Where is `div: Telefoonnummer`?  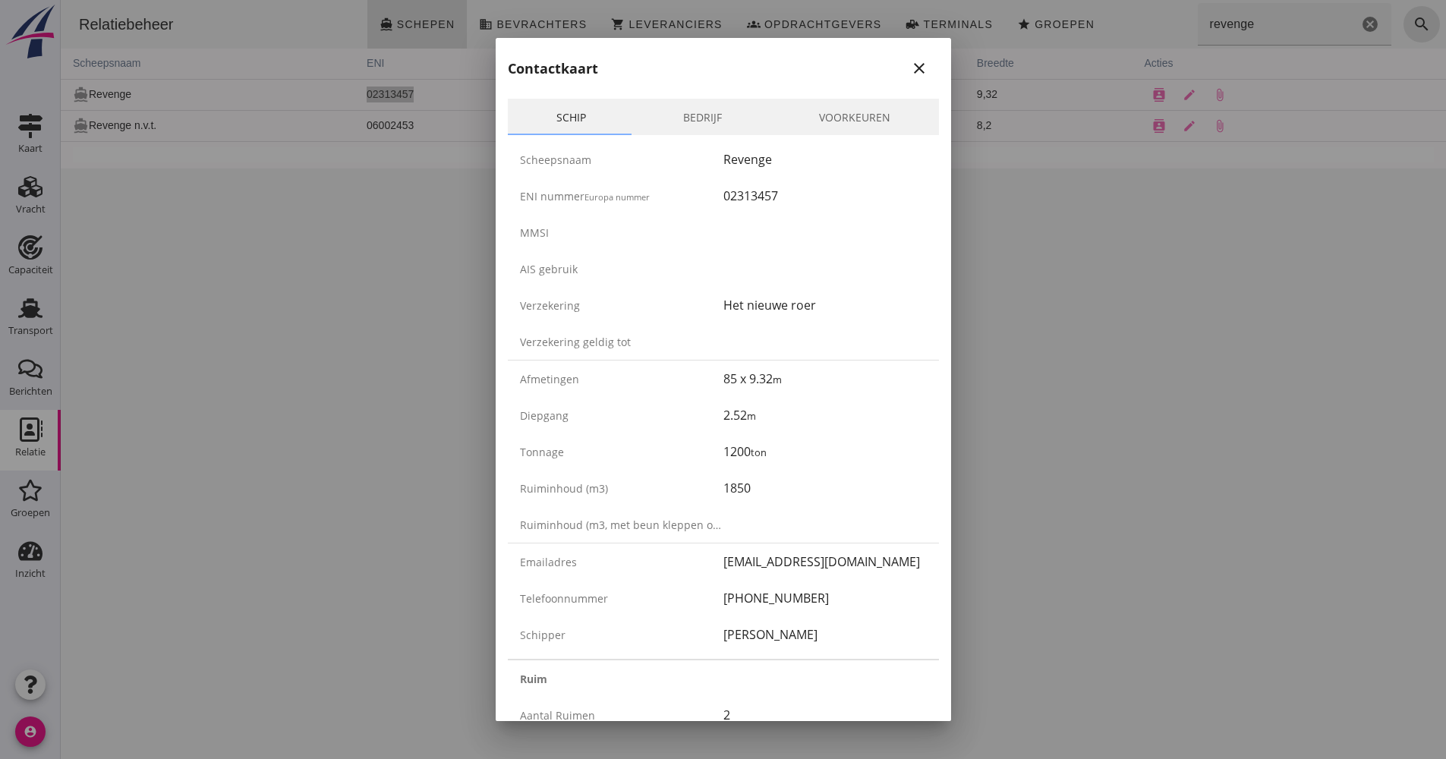 div: Telefoonnummer is located at coordinates (622, 598).